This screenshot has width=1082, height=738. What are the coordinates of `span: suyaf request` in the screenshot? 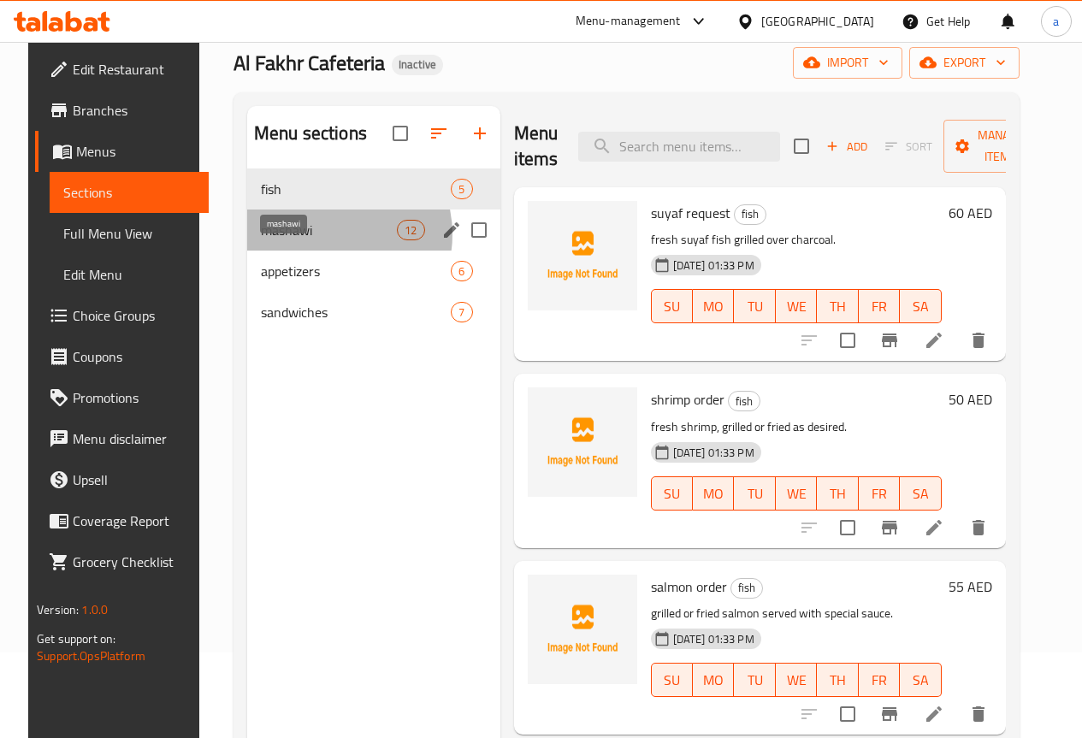 It's located at (690, 213).